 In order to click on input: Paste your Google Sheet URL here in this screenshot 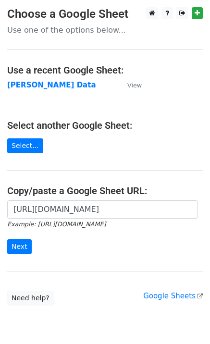, I will do `click(102, 209)`.